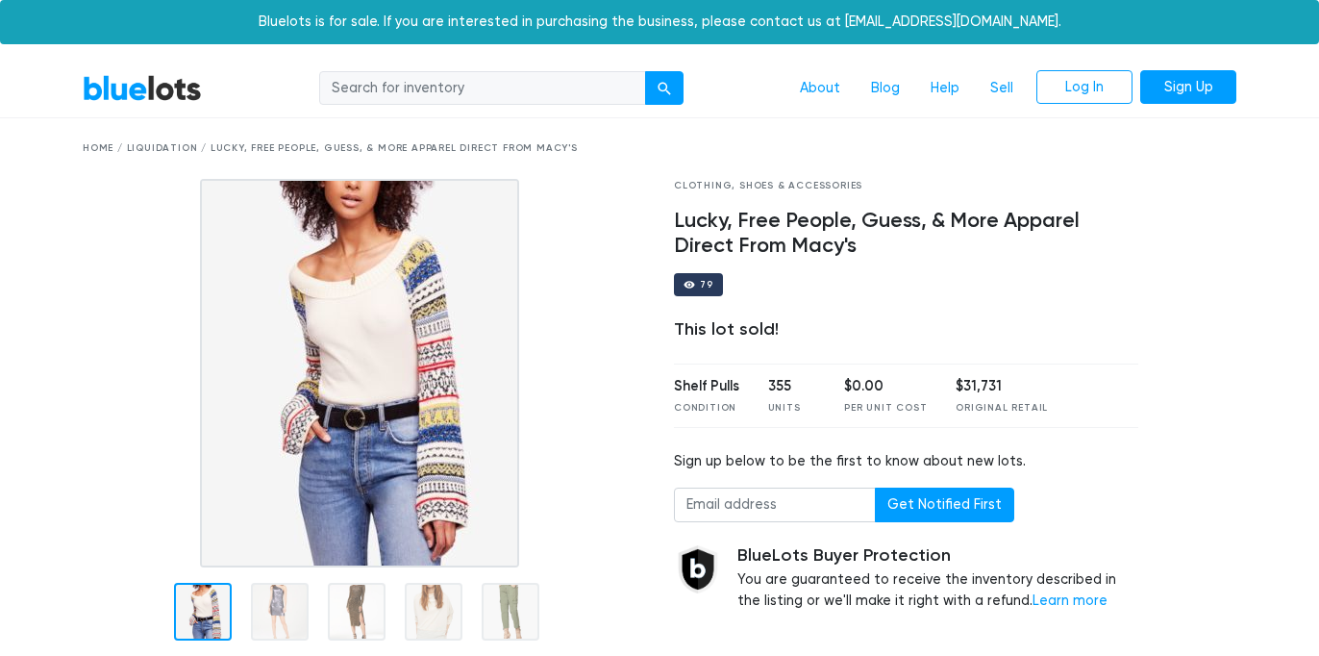 The height and width of the screenshot is (656, 1319). Describe the element at coordinates (905, 186) in the screenshot. I see `div: Clothing, Shoes & Accessories` at that location.